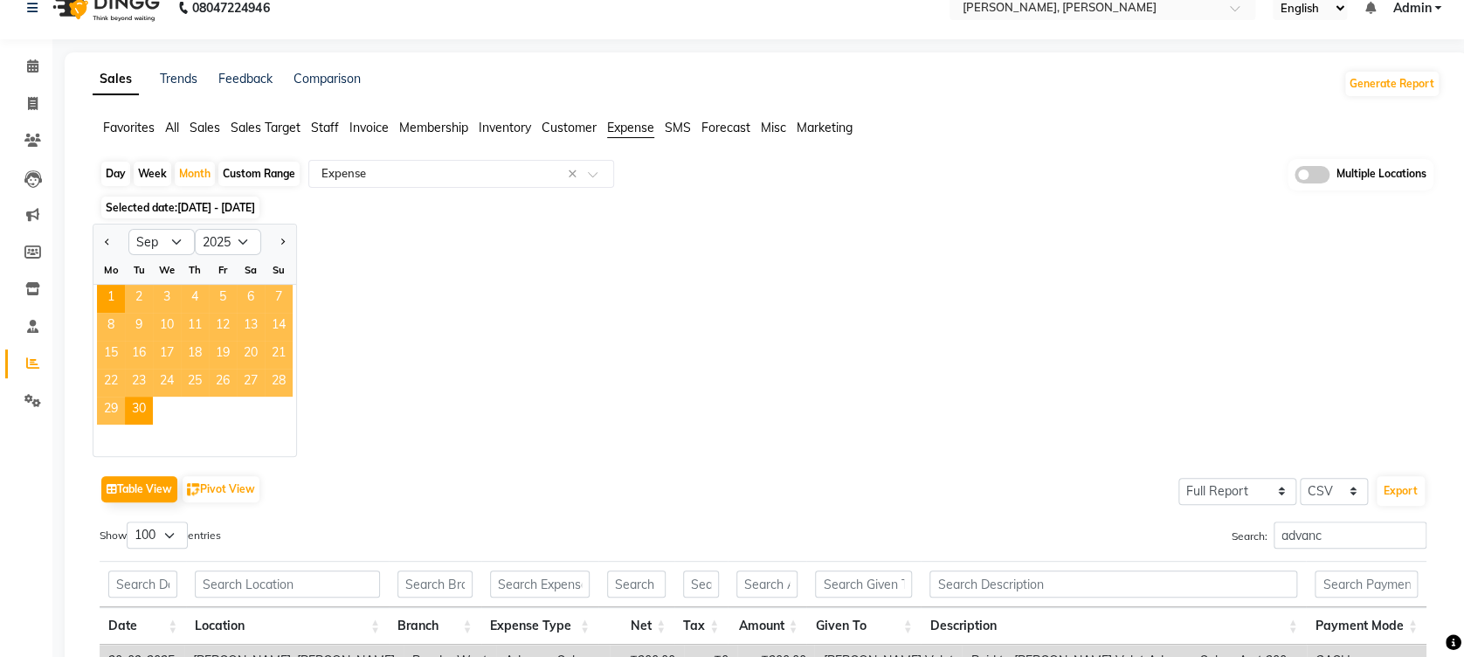  What do you see at coordinates (107, 242) in the screenshot?
I see `button: Previous month` at bounding box center [107, 242].